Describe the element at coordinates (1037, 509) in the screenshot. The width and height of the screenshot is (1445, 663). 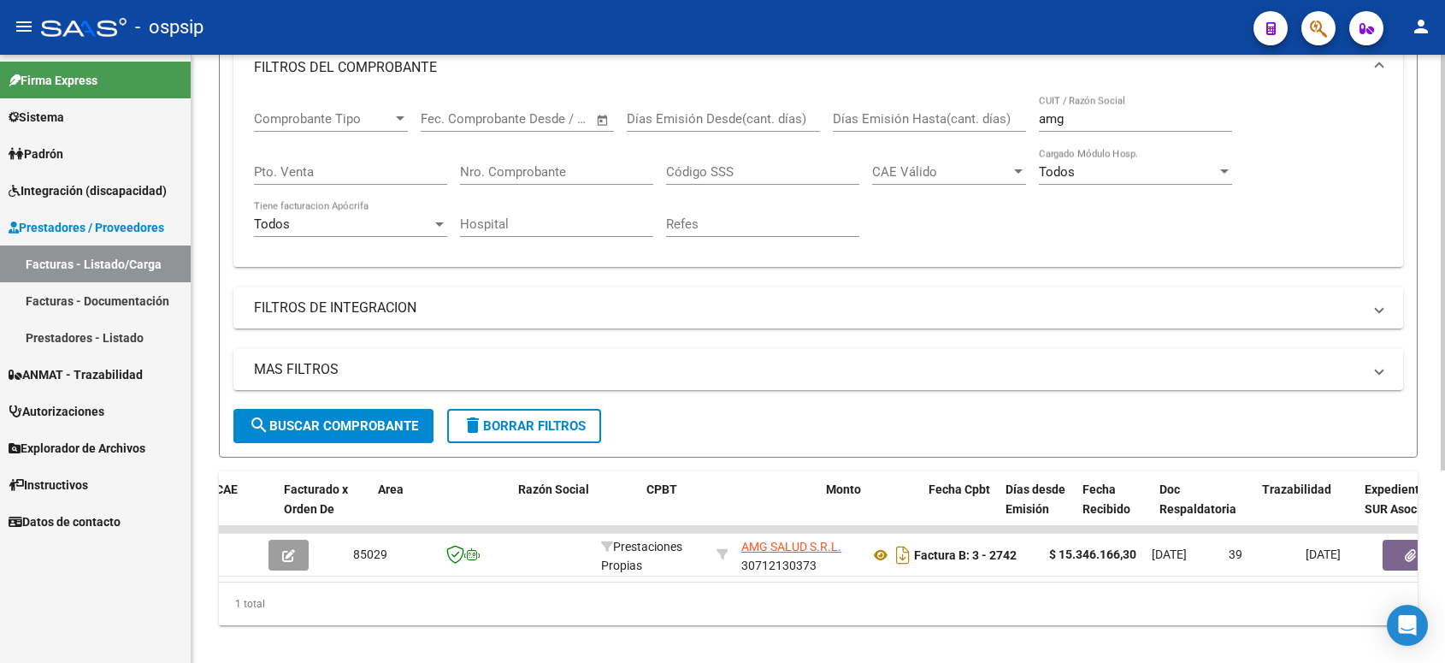
I see `datatable-header-cell: Días desde Emisión` at that location.